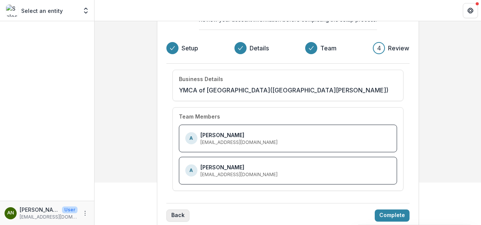  I want to click on img: Select an entity, so click(12, 11).